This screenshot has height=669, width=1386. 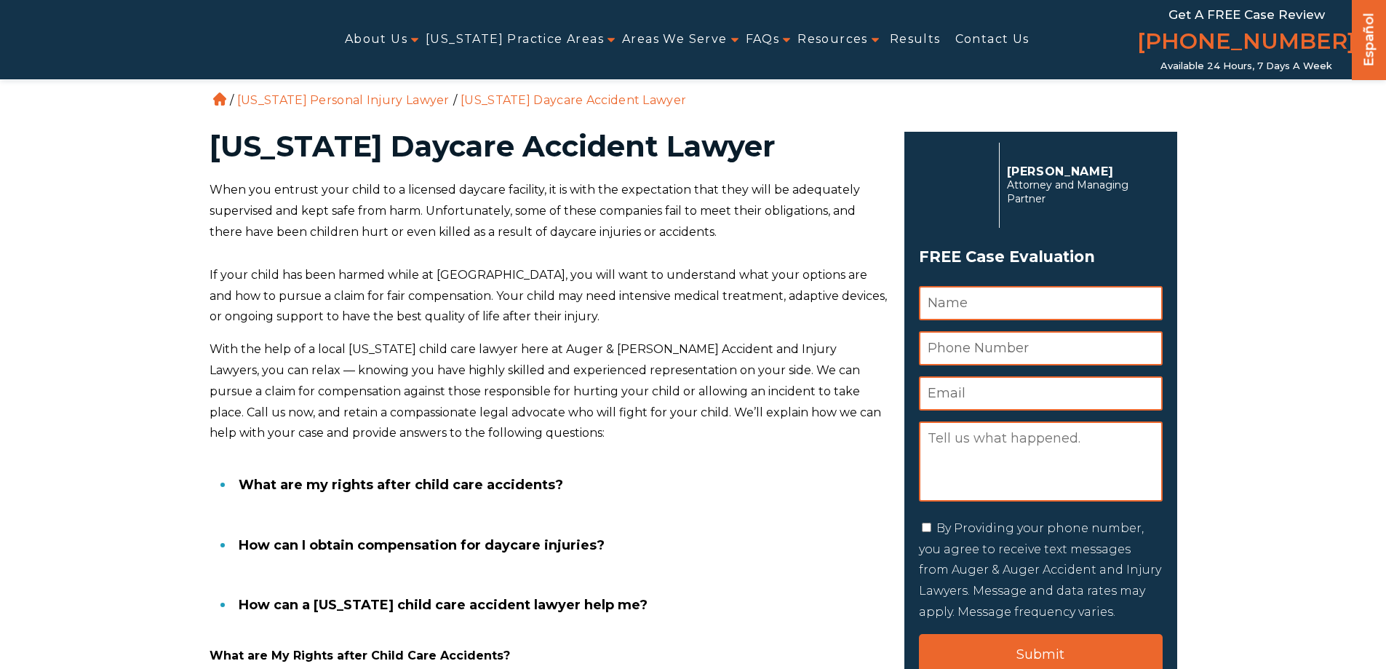 I want to click on a: Resources, so click(x=833, y=39).